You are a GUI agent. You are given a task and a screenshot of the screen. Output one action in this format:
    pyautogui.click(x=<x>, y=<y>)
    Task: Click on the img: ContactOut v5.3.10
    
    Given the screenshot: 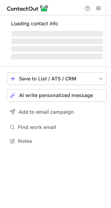 What is the action you would take?
    pyautogui.click(x=28, y=8)
    